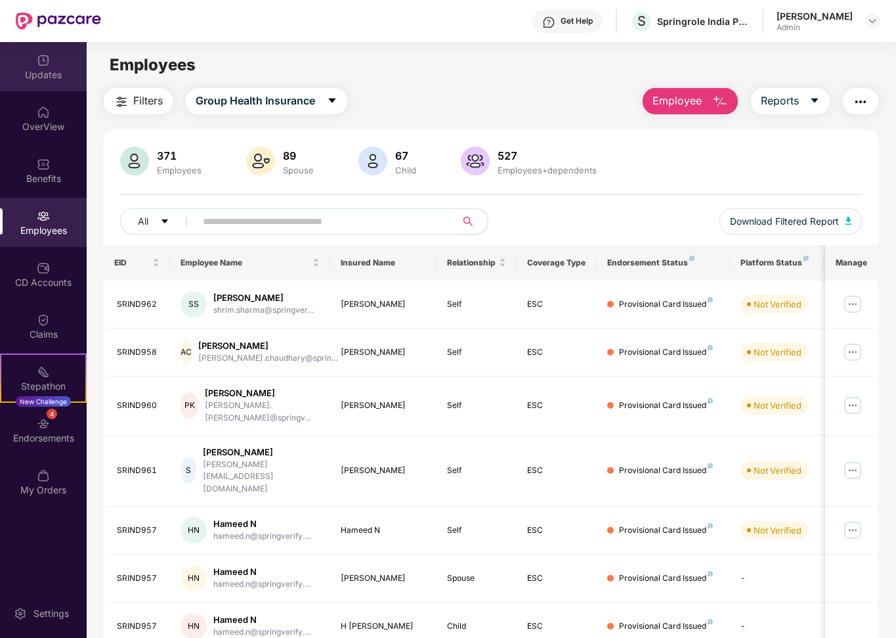  What do you see at coordinates (677, 100) in the screenshot?
I see `span: Employee` at bounding box center [677, 100].